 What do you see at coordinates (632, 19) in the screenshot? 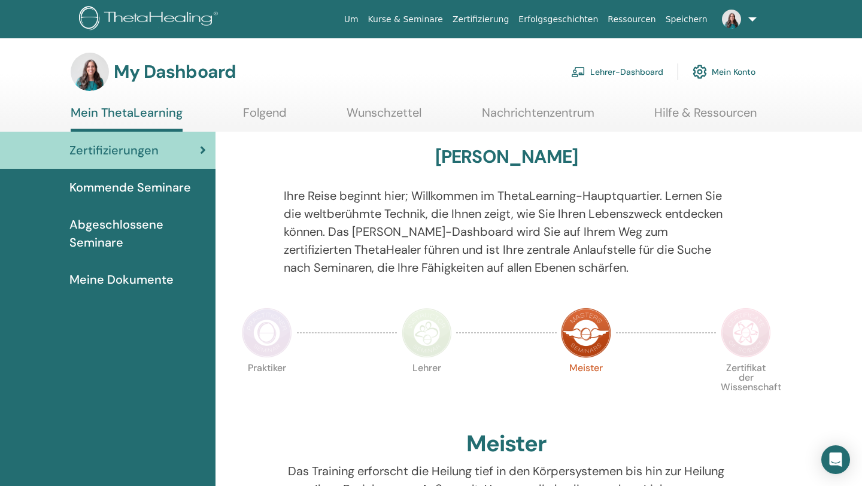
I see `a: Ressourcen` at bounding box center [632, 19].